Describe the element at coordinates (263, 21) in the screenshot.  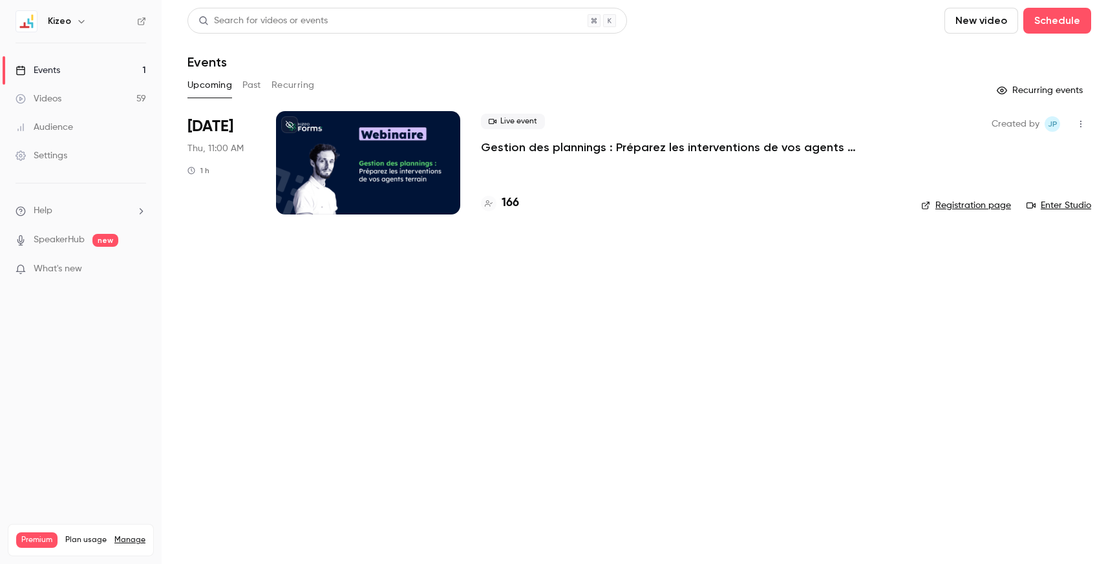
I see `div: Search for videos or events` at that location.